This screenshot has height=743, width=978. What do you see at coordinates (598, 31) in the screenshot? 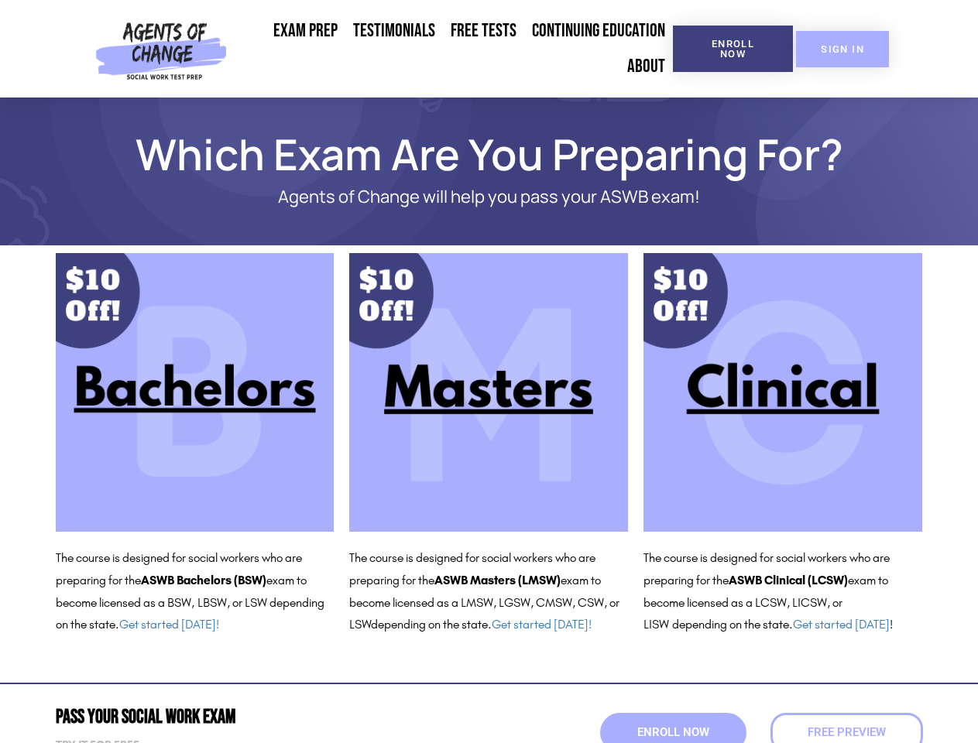
I see `a: Continuing Education` at bounding box center [598, 31].